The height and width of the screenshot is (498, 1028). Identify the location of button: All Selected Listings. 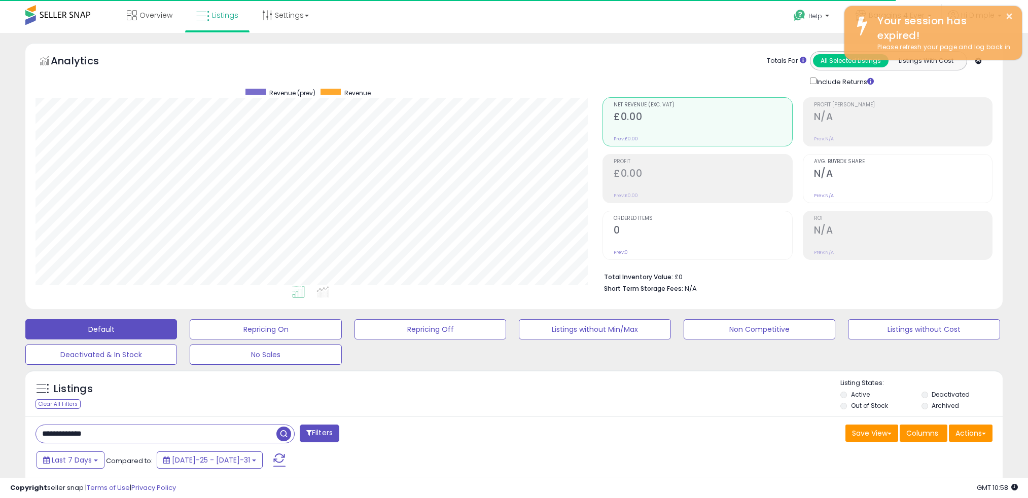
(850, 61).